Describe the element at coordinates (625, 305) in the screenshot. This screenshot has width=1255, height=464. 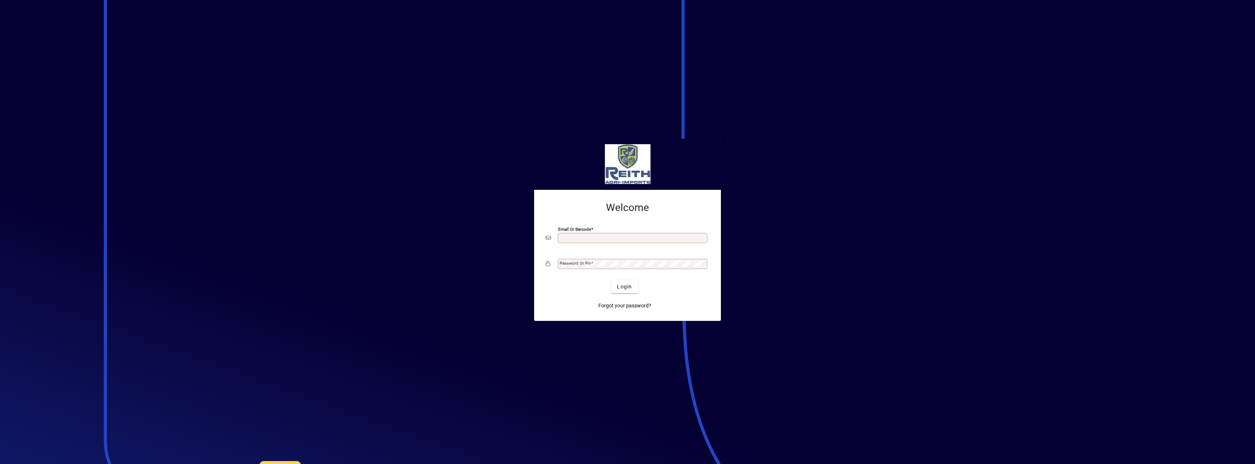
I see `a: Forgot your password?` at that location.